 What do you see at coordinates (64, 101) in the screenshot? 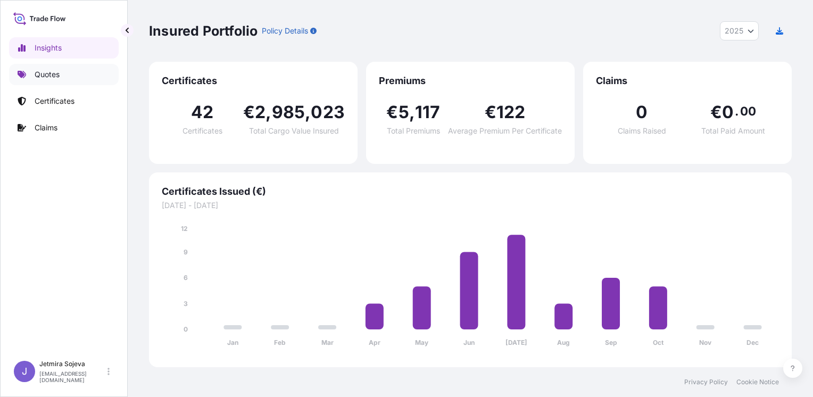
I see `a: Certificates` at bounding box center [64, 101].